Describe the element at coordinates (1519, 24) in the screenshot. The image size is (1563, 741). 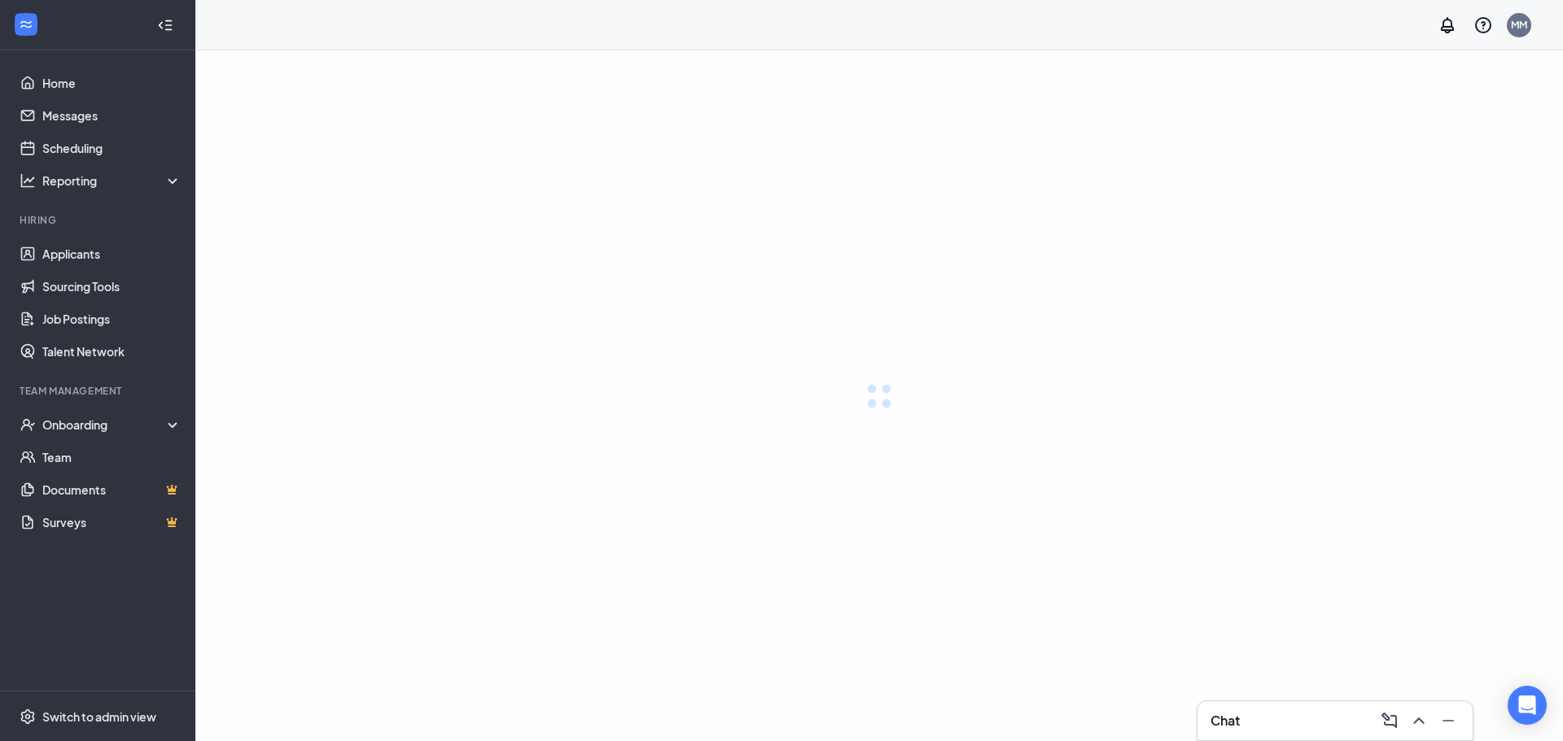
I see `div: MM` at that location.